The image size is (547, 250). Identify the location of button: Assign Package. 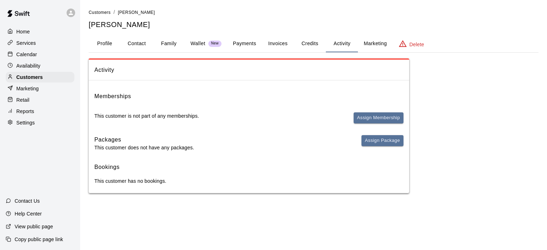
(382, 141).